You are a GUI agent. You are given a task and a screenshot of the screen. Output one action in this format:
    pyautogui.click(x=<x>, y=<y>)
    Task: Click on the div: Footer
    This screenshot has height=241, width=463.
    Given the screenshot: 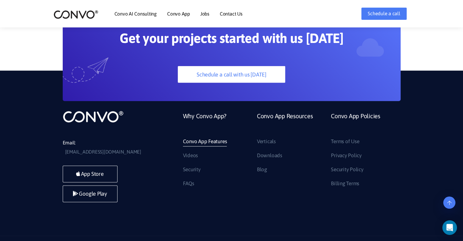 What is the action you would take?
    pyautogui.click(x=290, y=151)
    